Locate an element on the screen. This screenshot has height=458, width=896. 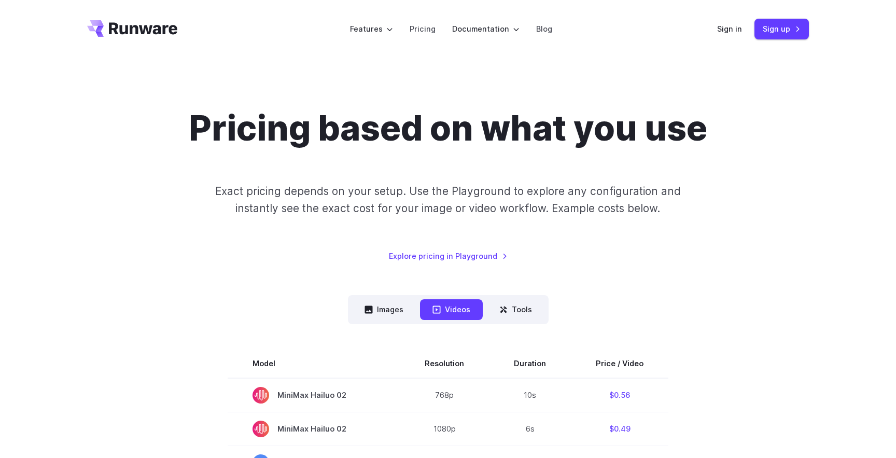
th: Resolution is located at coordinates (444, 363).